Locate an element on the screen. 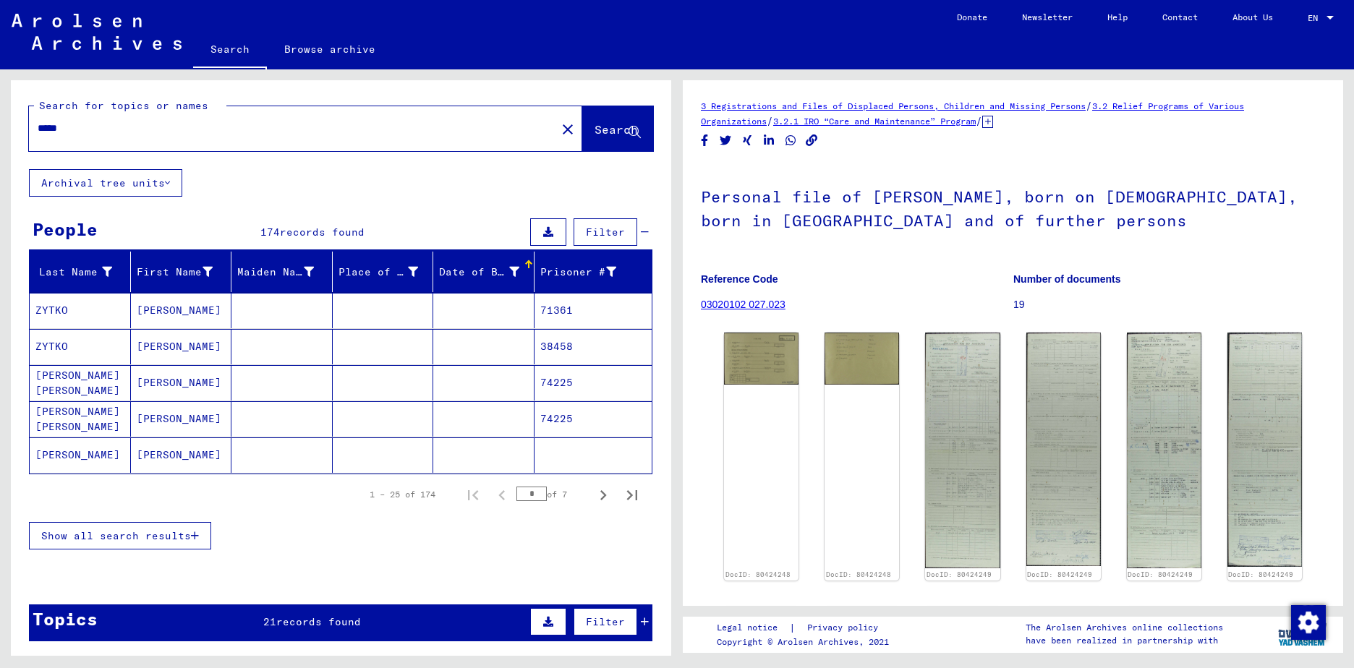  mat-header-cell: Last Name is located at coordinates (80, 272).